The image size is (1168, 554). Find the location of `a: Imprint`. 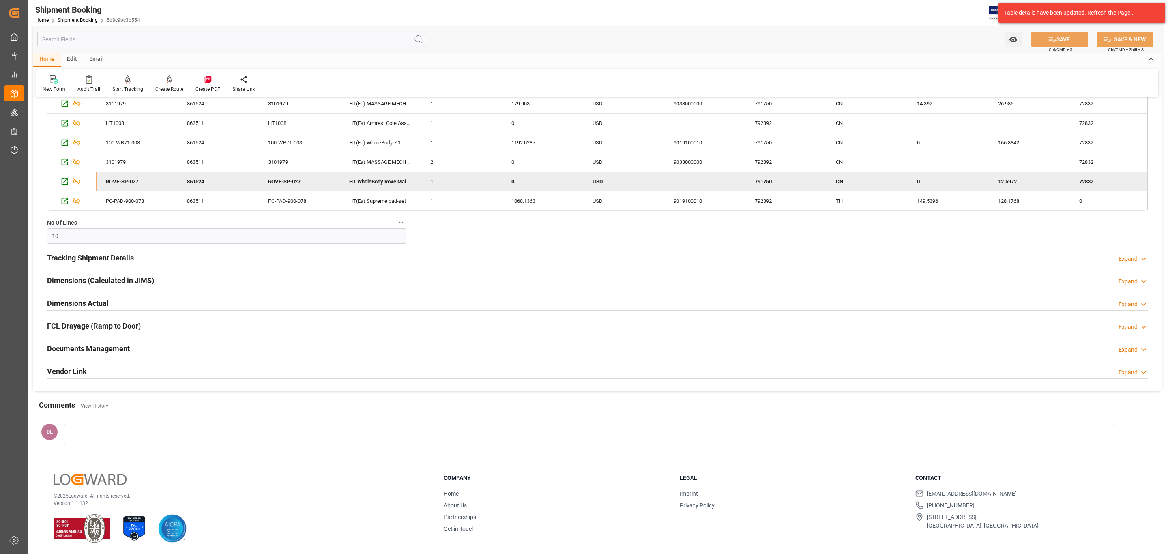

a: Imprint is located at coordinates (688, 493).